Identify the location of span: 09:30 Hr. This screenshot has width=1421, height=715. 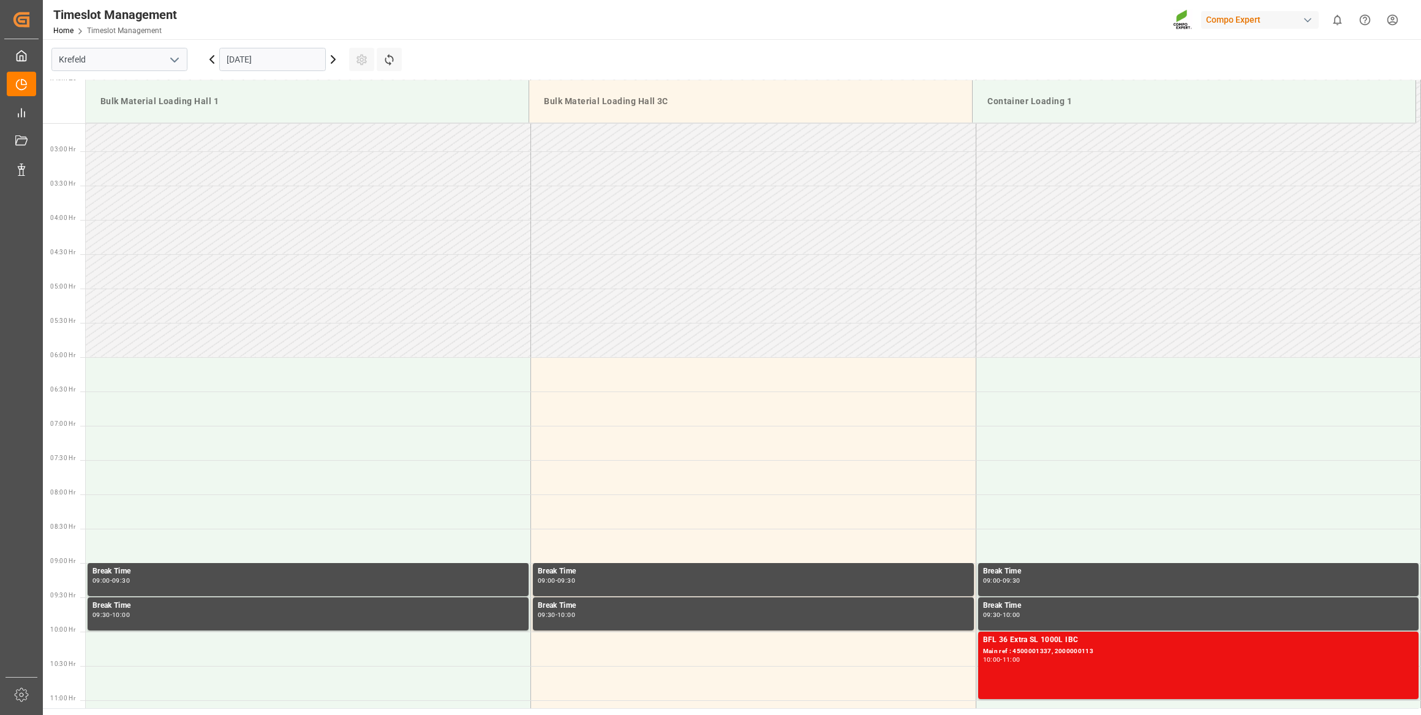
(62, 595).